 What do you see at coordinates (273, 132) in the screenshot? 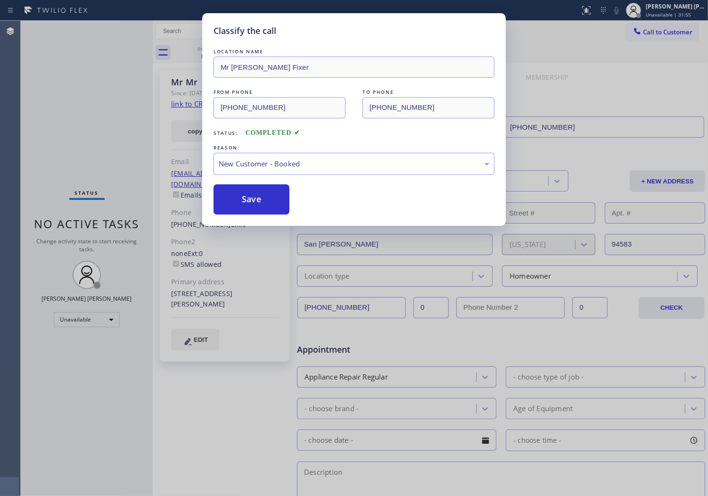
I see `span: COMPLETED` at bounding box center [273, 132].